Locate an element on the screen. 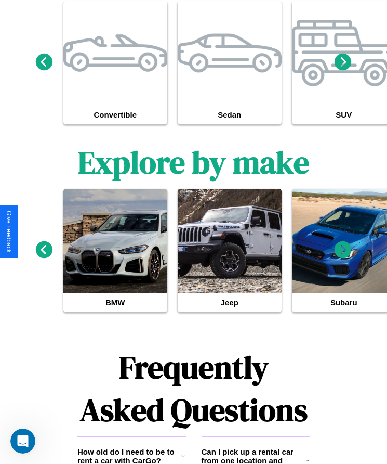 This screenshot has height=464, width=387. h4: Sedan is located at coordinates (230, 114).